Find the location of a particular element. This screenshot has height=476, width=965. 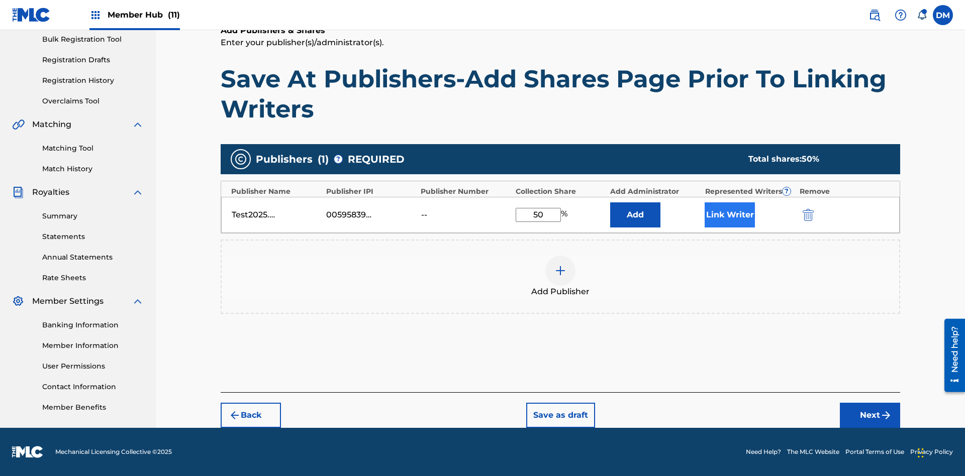

a: Summary is located at coordinates (93, 216).